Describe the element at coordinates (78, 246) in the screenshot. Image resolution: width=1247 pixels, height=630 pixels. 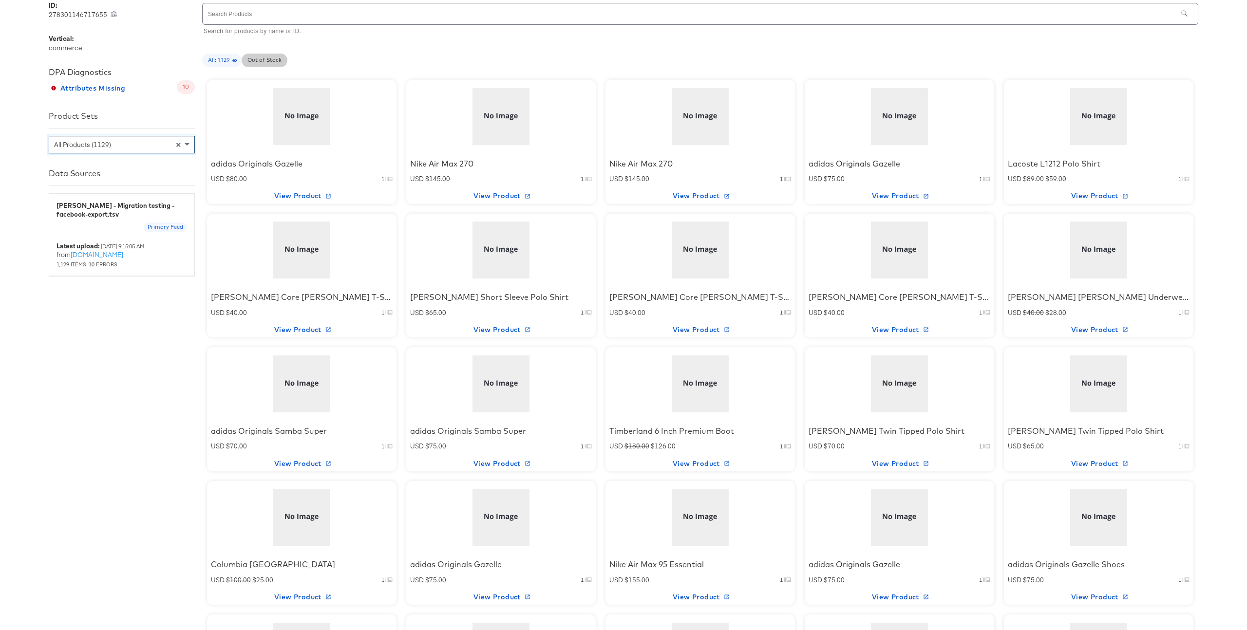
I see `b: Latest upload:` at that location.